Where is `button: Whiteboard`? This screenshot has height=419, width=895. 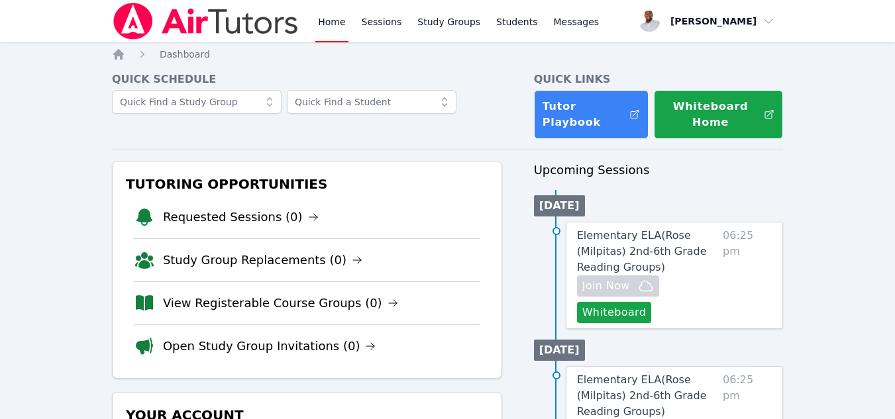
button: Whiteboard is located at coordinates (614, 313).